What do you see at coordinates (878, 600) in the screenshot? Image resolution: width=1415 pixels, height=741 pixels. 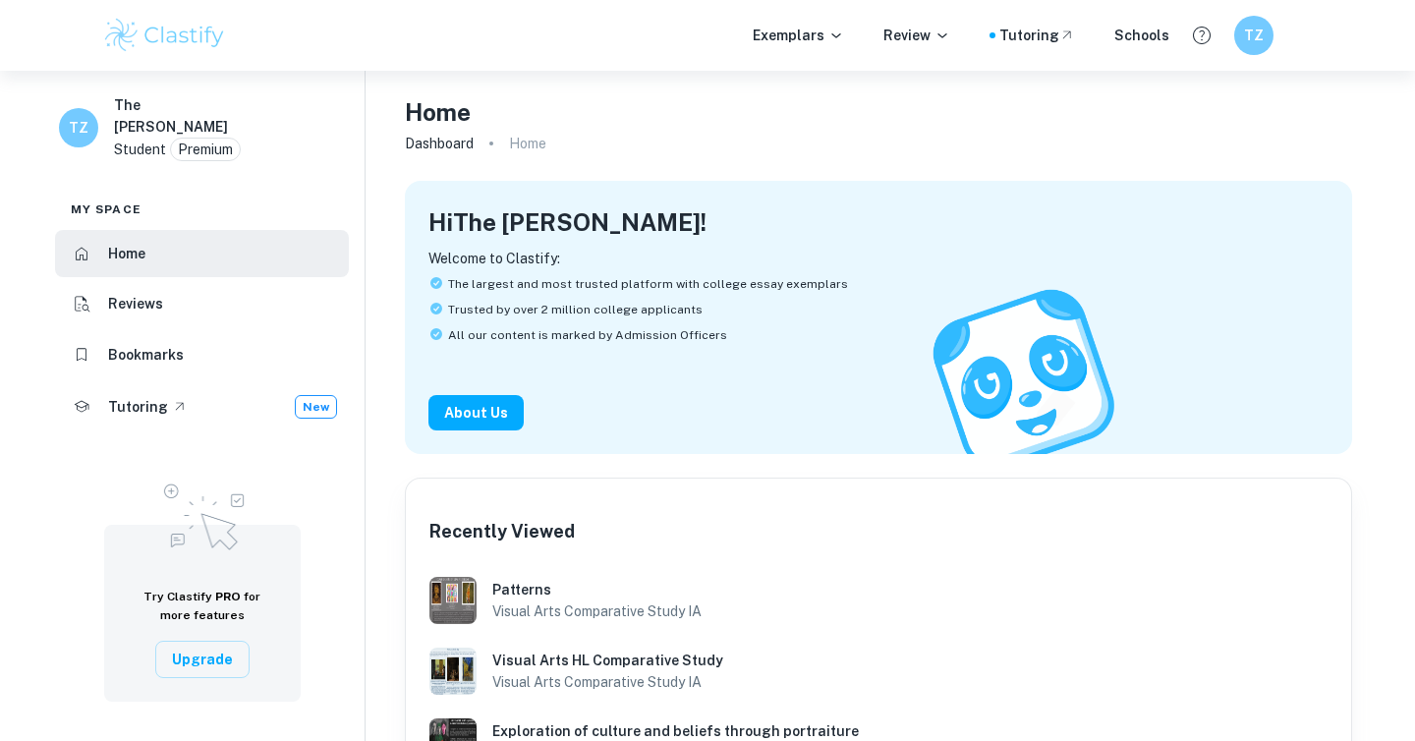 I see `a: Visual Arts Comparative Study IA example thumbnail: PatternsPatternsVisual Arts Comparative Study IA` at bounding box center [878, 600].